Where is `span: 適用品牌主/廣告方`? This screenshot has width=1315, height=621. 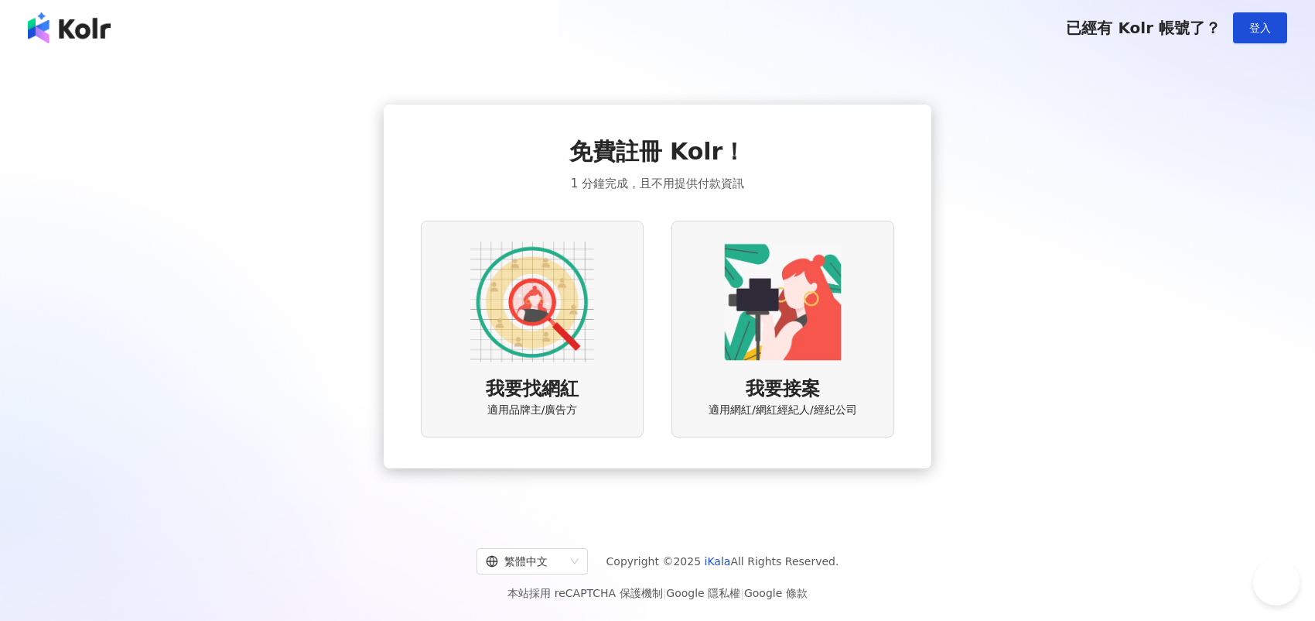
span: 適用品牌主/廣告方 is located at coordinates (532, 410).